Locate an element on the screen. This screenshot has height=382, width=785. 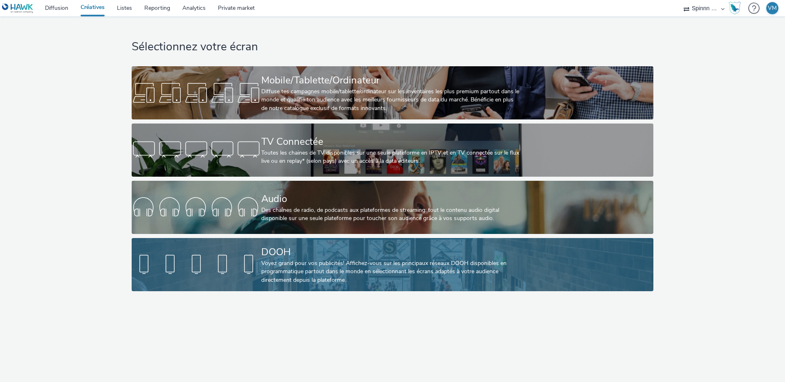
div: Mobile/Tablette/Ordinateur is located at coordinates (391, 80).